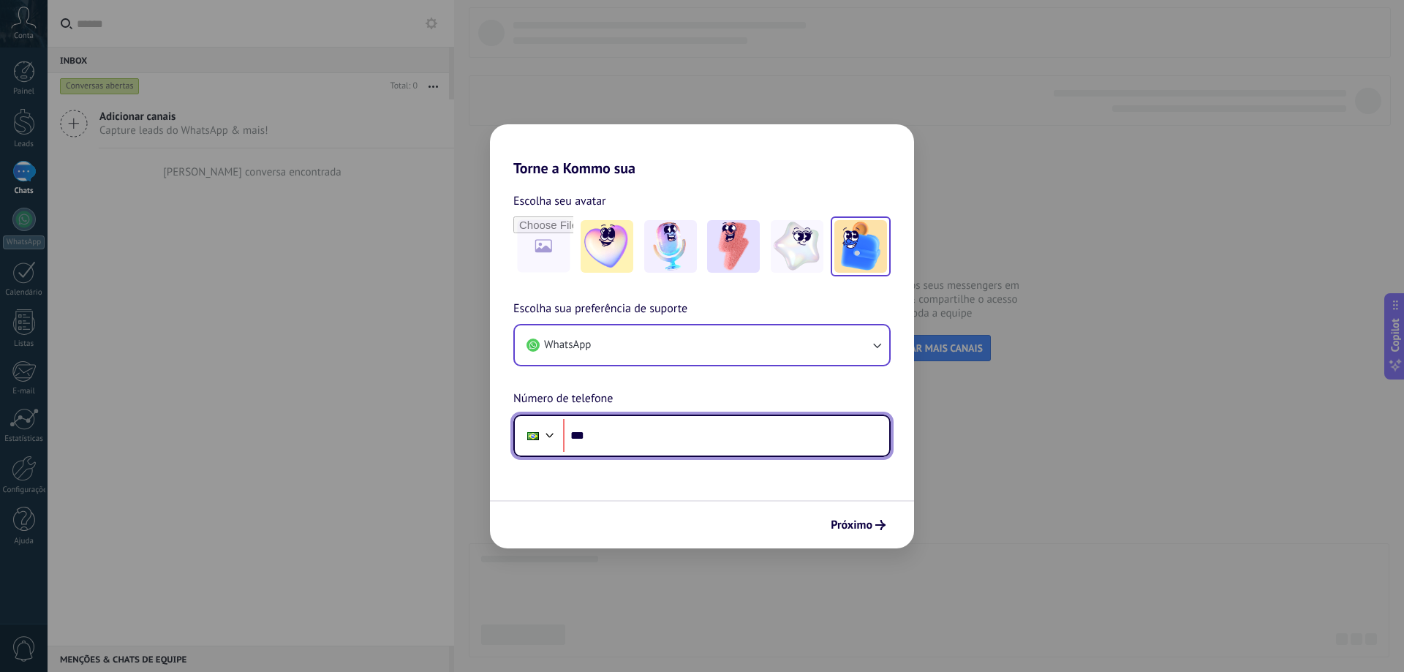 The width and height of the screenshot is (1404, 672). Describe the element at coordinates (607, 246) in the screenshot. I see `img: -1.jpeg` at that location.